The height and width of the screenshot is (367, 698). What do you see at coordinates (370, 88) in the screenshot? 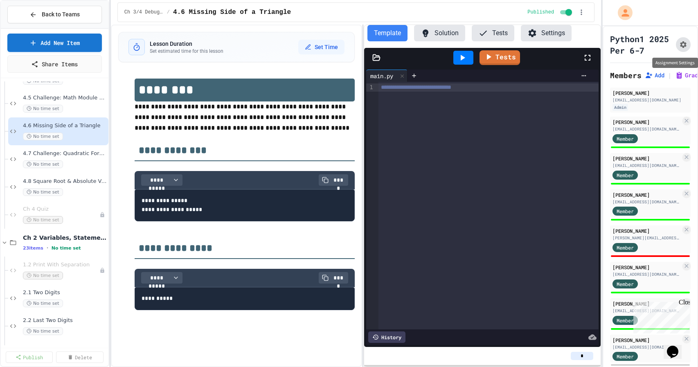
I see `div: 1` at bounding box center [370, 88].